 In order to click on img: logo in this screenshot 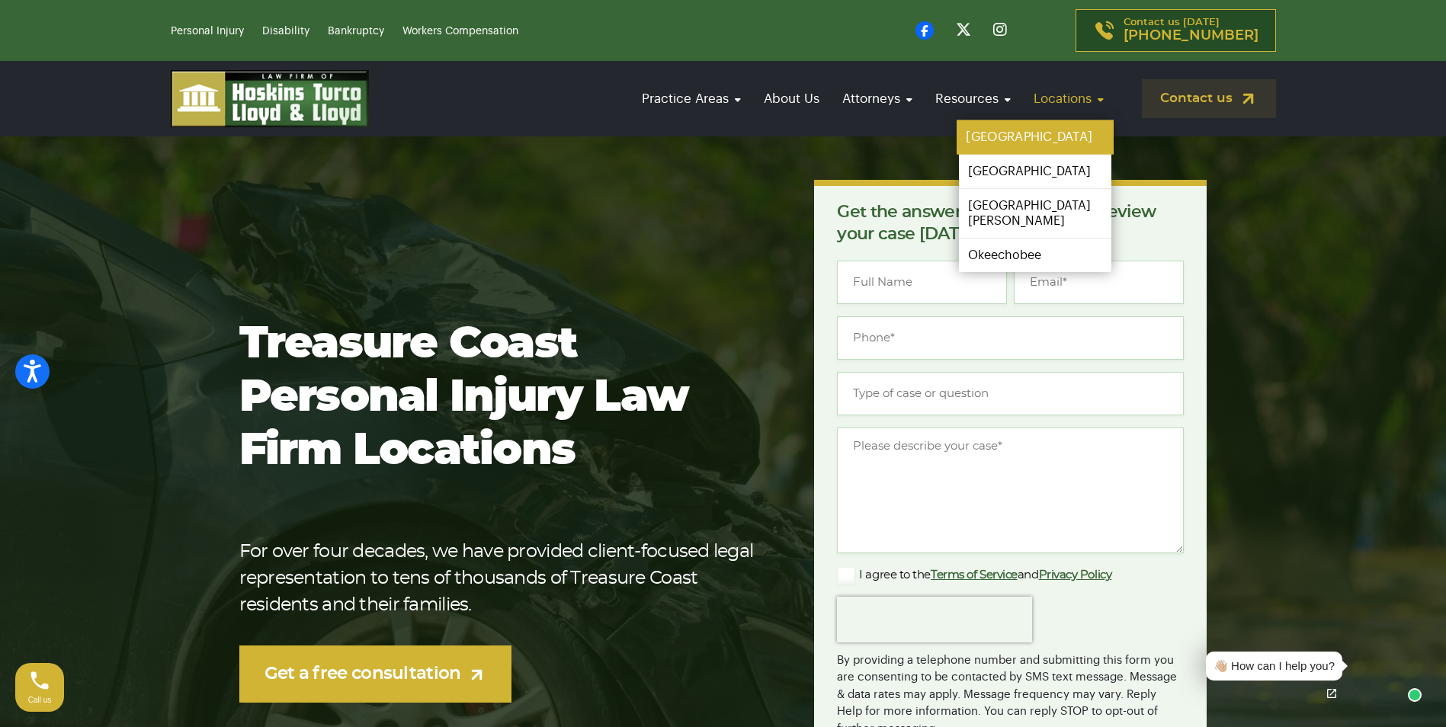, I will do `click(270, 98)`.